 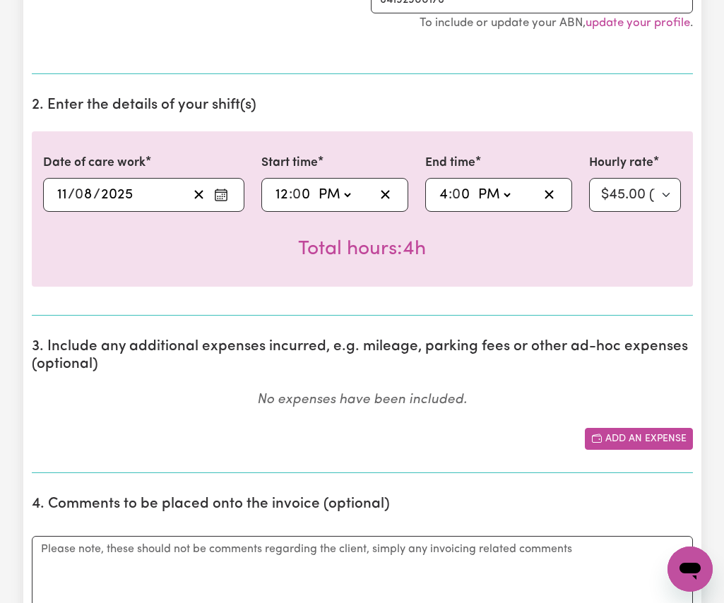 I want to click on button: Clear date, so click(x=199, y=195).